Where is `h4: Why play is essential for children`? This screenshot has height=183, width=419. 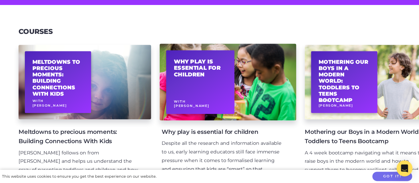
h4: Why play is essential for children is located at coordinates (223, 132).